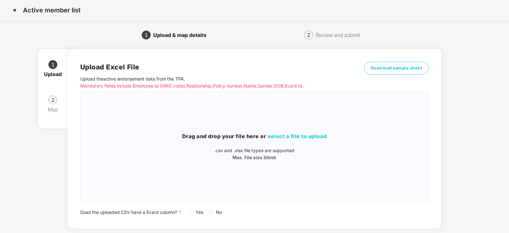 The image size is (509, 233). I want to click on div: Does the uploaded CSV have a Ecard column?, so click(255, 213).